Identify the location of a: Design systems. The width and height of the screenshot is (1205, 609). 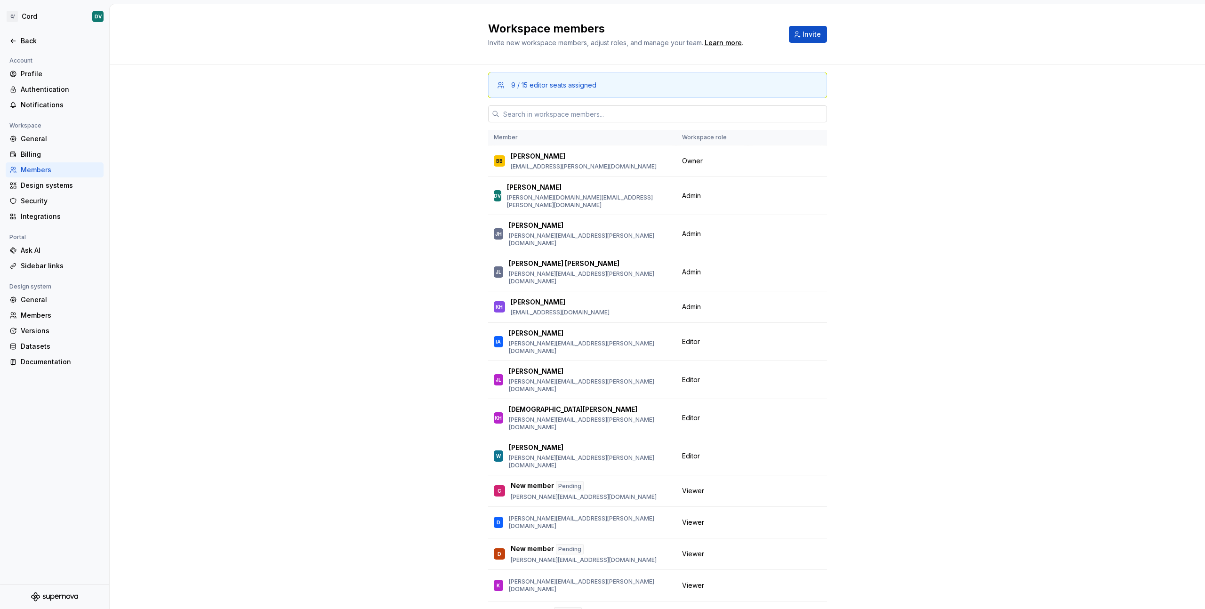
(55, 185).